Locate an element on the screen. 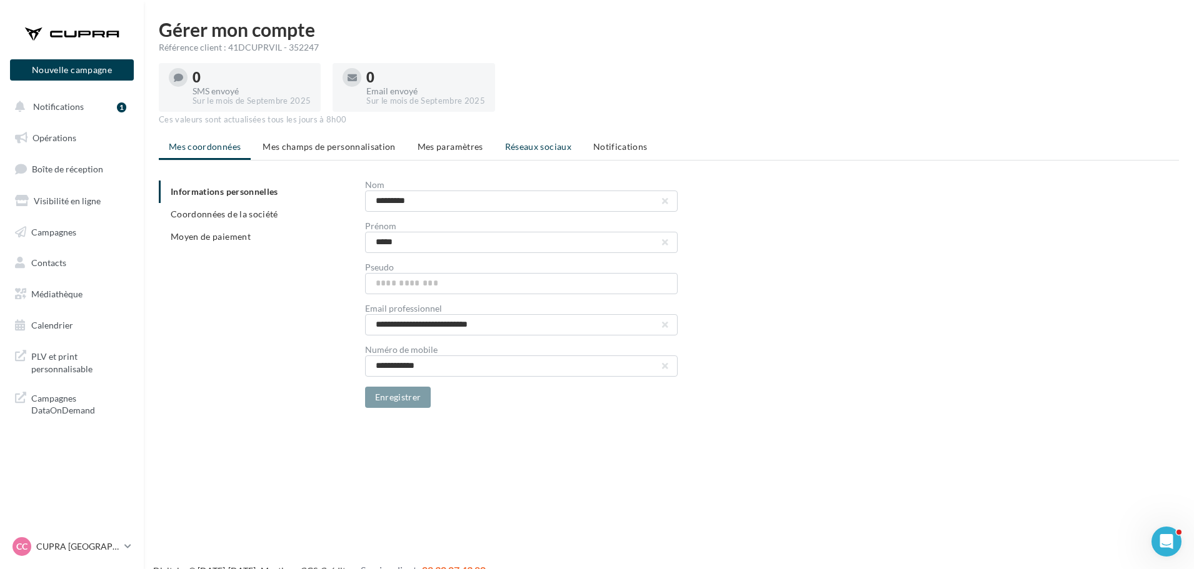  span: CC is located at coordinates (22, 547).